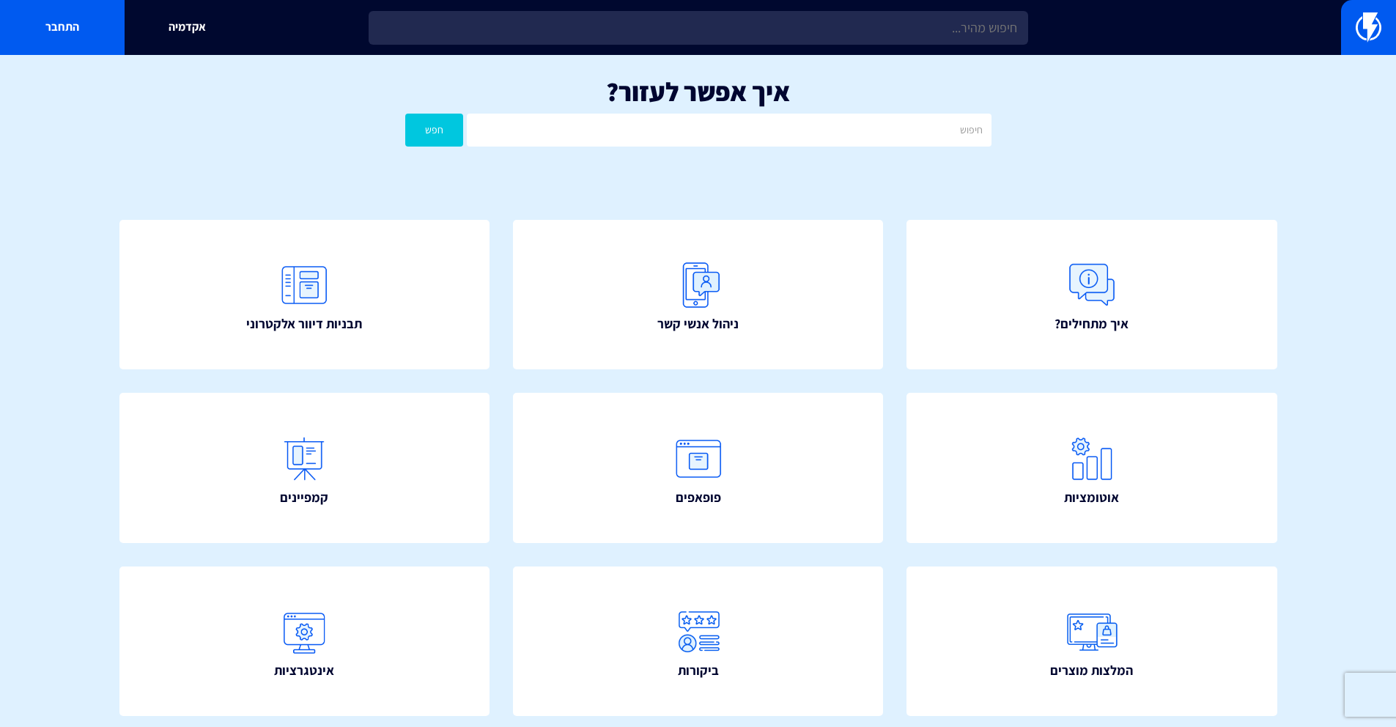  What do you see at coordinates (1091, 671) in the screenshot?
I see `span: המלצות מוצרים` at bounding box center [1091, 671].